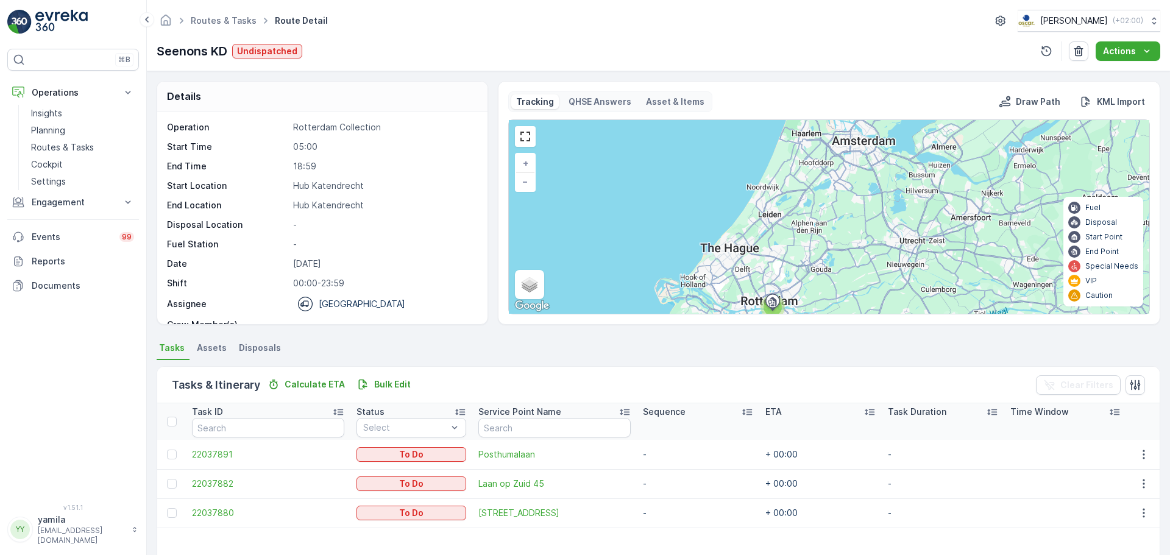 The image size is (1170, 555). Describe the element at coordinates (83, 286) in the screenshot. I see `p: Documents` at that location.